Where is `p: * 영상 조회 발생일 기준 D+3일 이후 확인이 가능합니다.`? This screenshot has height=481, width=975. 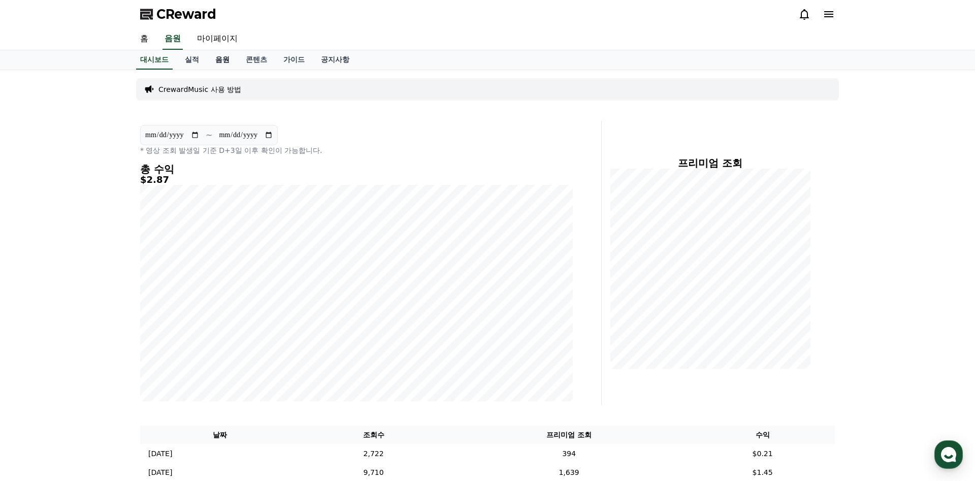
p: * 영상 조회 발생일 기준 D+3일 이후 확인이 가능합니다. is located at coordinates (356, 150).